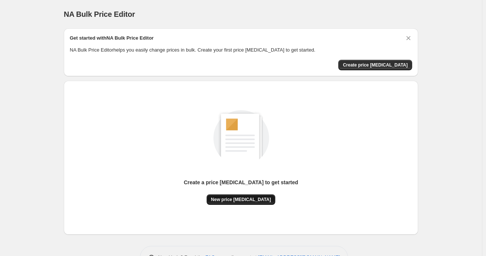  I want to click on button: Create price change job, so click(375, 65).